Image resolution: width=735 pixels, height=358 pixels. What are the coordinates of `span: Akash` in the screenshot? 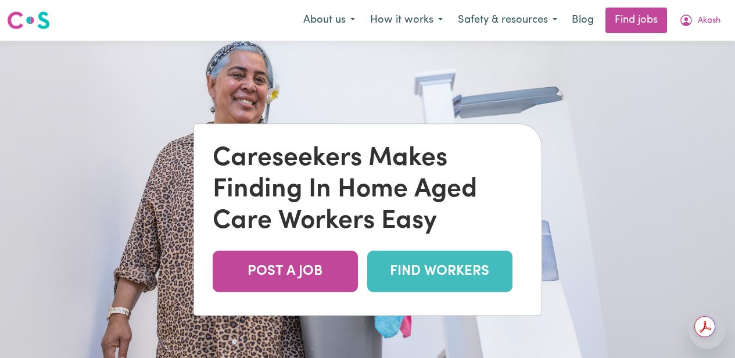 It's located at (709, 21).